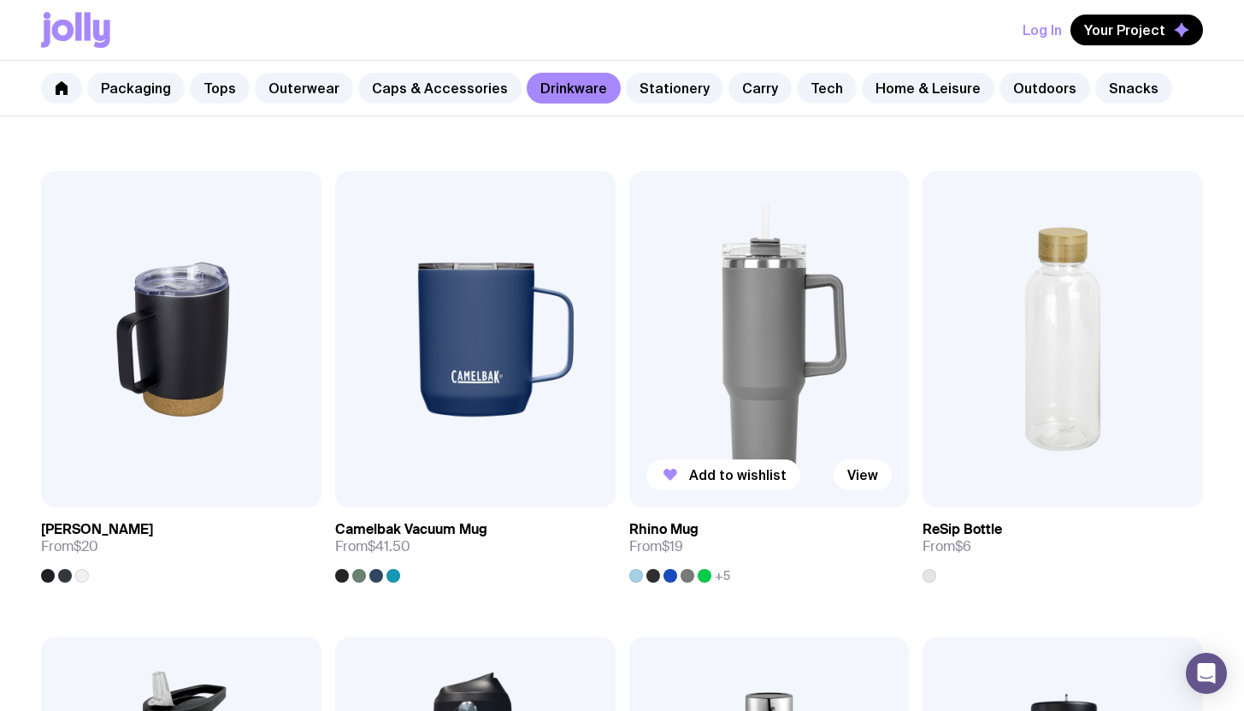  I want to click on button: Log In, so click(1042, 30).